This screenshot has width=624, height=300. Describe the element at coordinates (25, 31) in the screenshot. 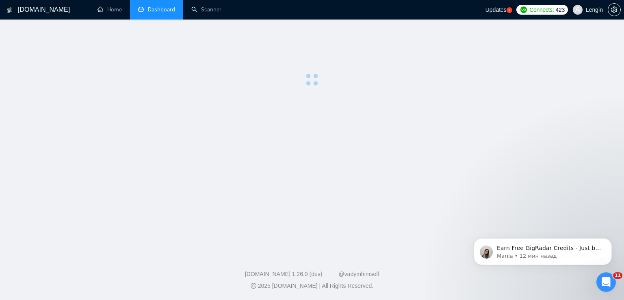

I see `img: Profile image for Mariia` at that location.